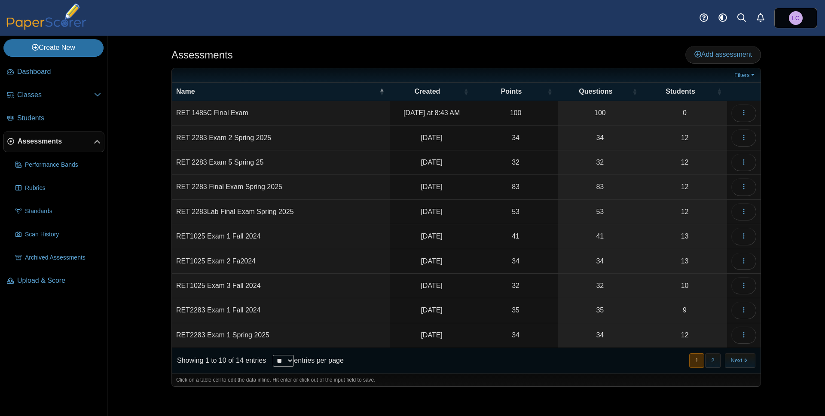  What do you see at coordinates (635, 92) in the screenshot?
I see `span: Questions : Activate to sort` at bounding box center [635, 92].